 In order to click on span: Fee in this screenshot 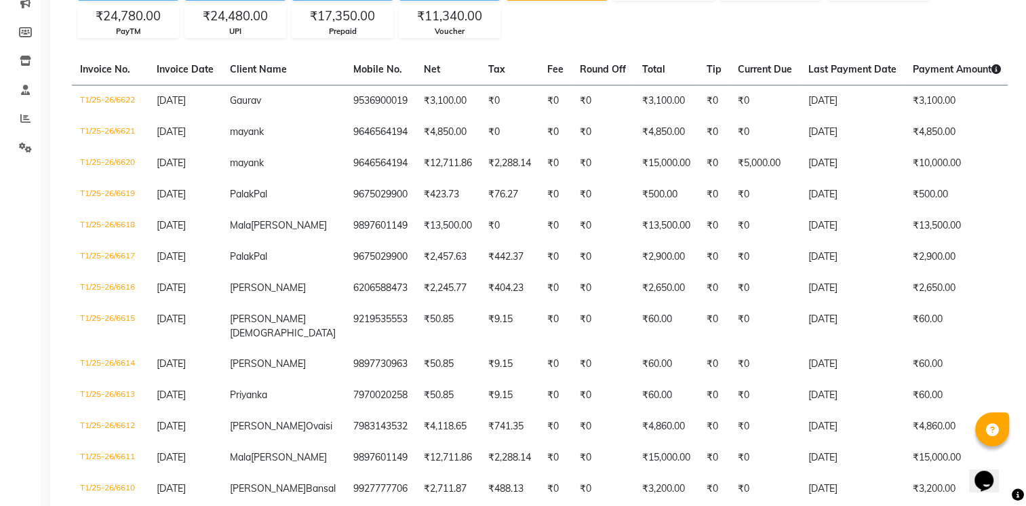, I will do `click(555, 69)`.